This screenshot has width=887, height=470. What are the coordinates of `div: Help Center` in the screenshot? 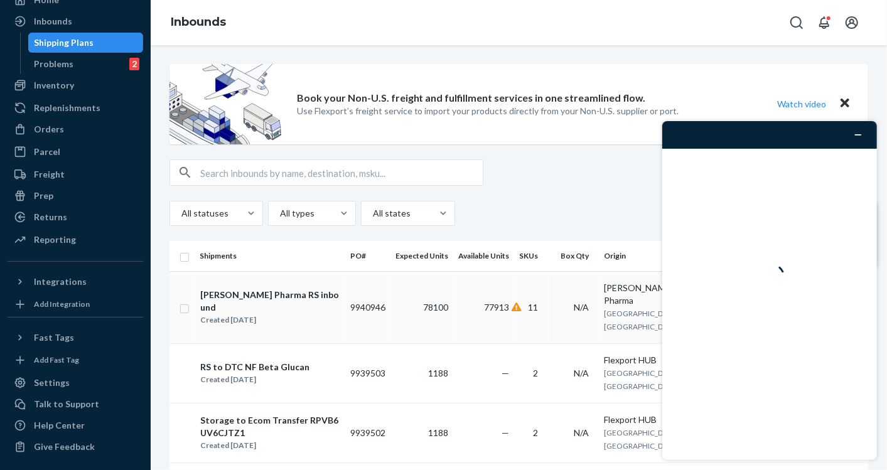 It's located at (59, 426).